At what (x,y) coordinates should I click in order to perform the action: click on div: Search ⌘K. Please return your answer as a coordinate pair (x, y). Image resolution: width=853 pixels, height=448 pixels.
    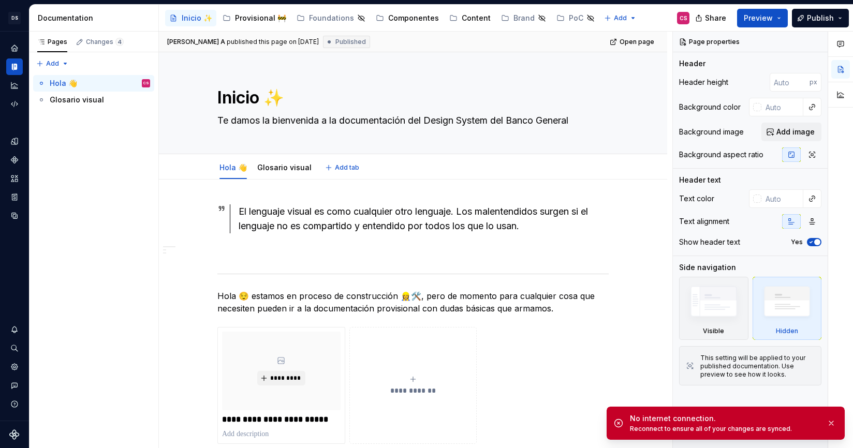
    Looking at the image, I should click on (14, 348).